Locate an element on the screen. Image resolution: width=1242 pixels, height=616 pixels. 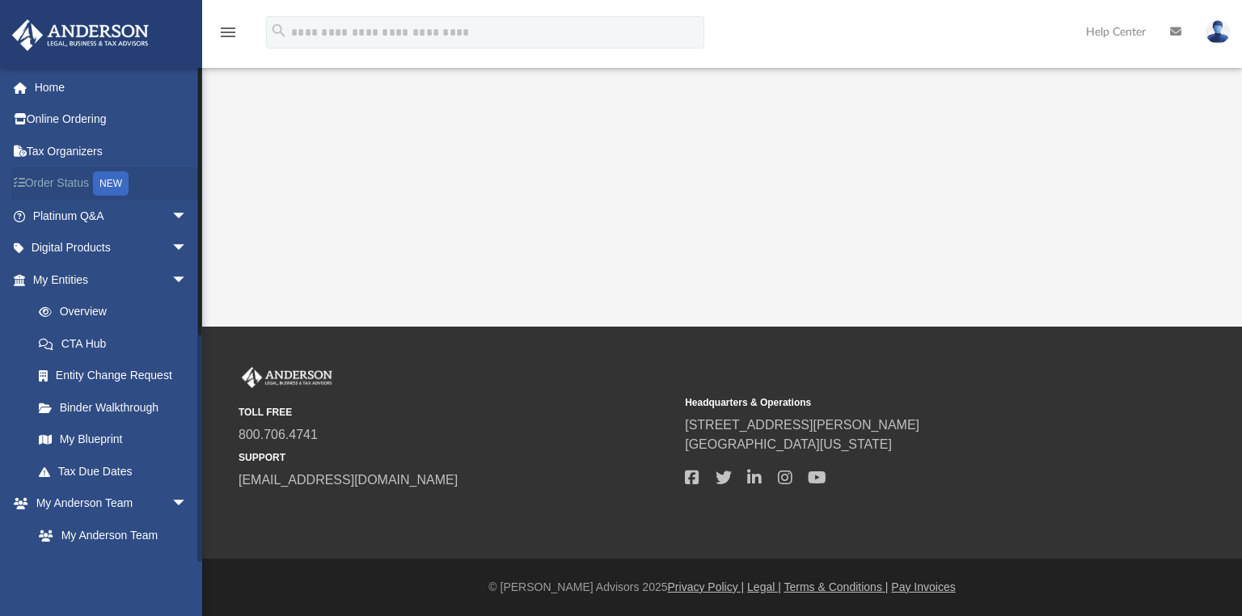
a: Online Ordering is located at coordinates (112, 120).